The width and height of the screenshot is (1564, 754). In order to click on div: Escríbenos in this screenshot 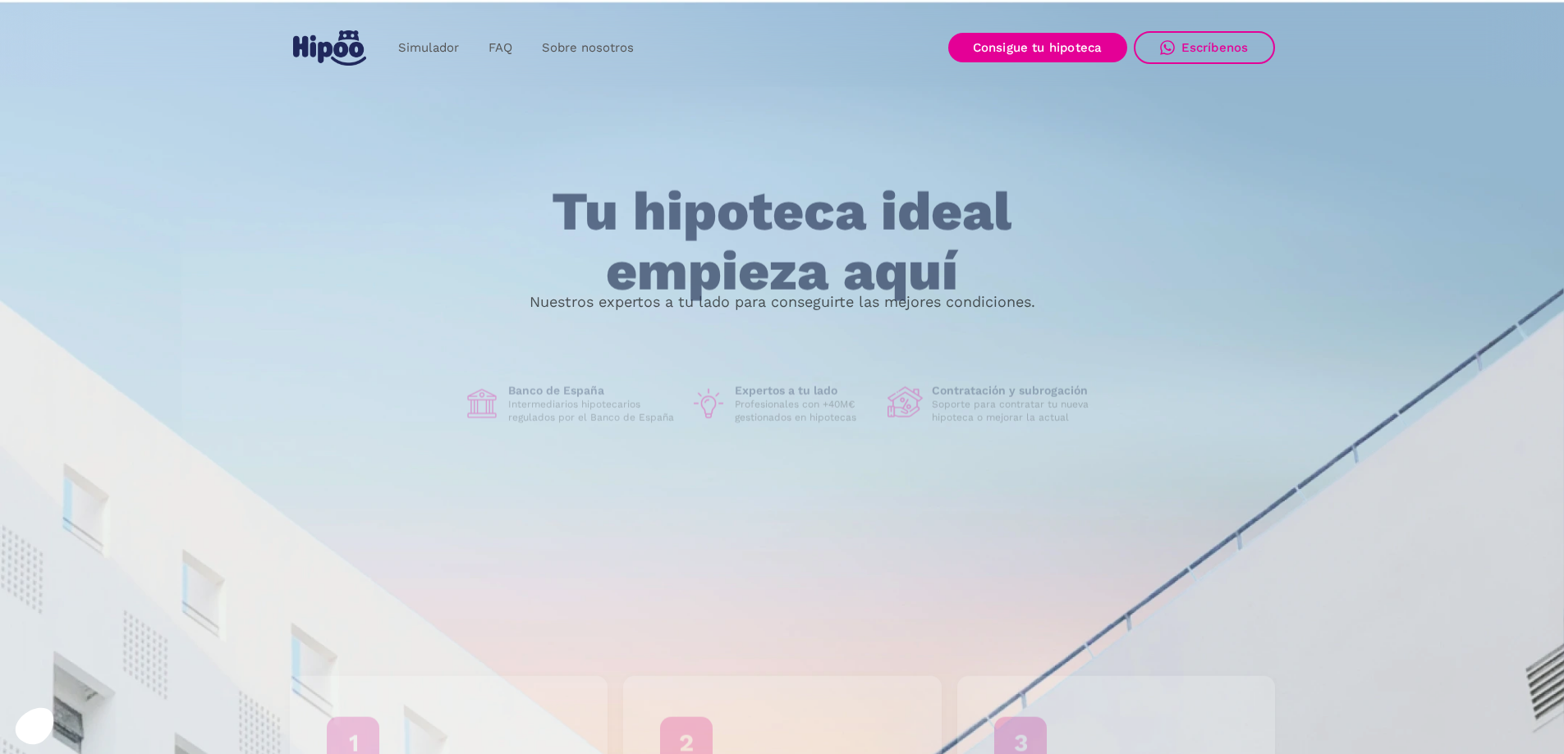, I will do `click(1215, 48)`.